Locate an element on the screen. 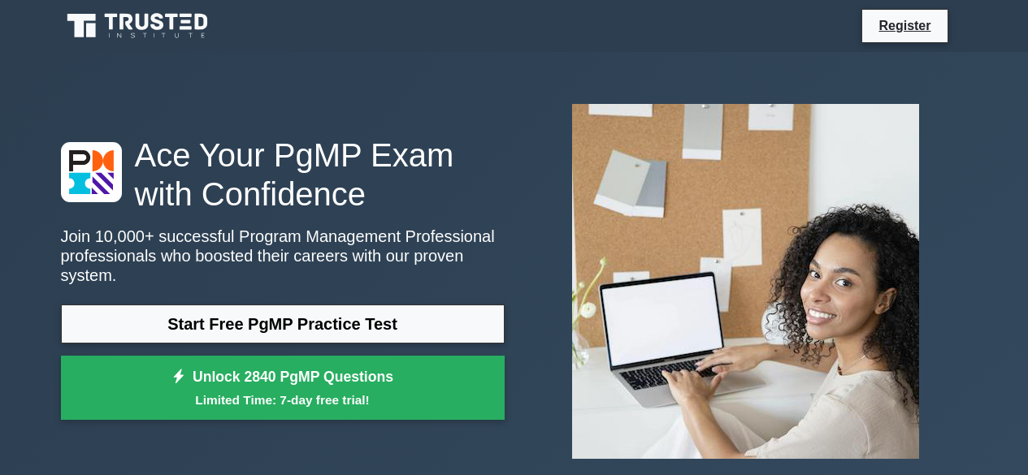  a: Start Free PgMP Practice Test is located at coordinates (283, 324).